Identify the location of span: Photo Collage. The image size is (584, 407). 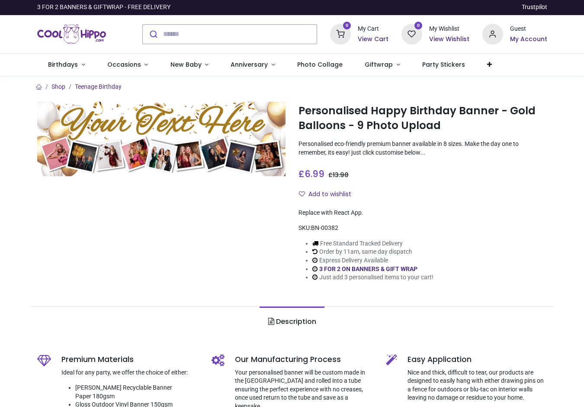
(320, 64).